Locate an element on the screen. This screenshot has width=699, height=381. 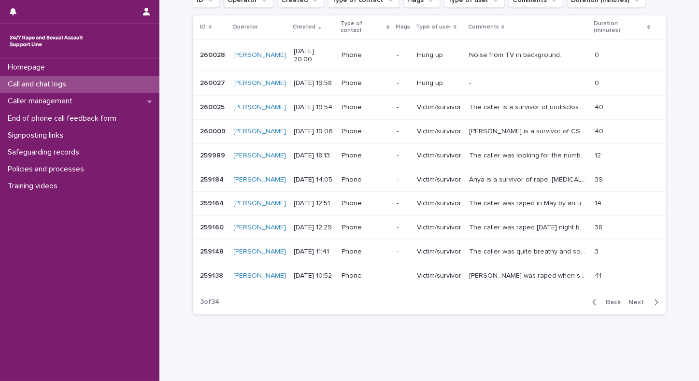
p: 3 of 34 is located at coordinates (210, 302).